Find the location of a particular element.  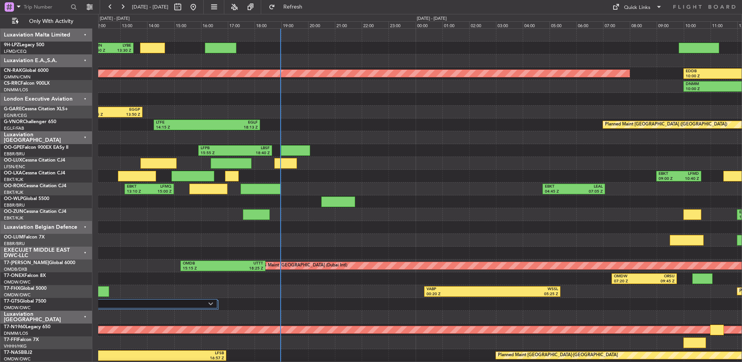

span: Refresh is located at coordinates (293, 7).